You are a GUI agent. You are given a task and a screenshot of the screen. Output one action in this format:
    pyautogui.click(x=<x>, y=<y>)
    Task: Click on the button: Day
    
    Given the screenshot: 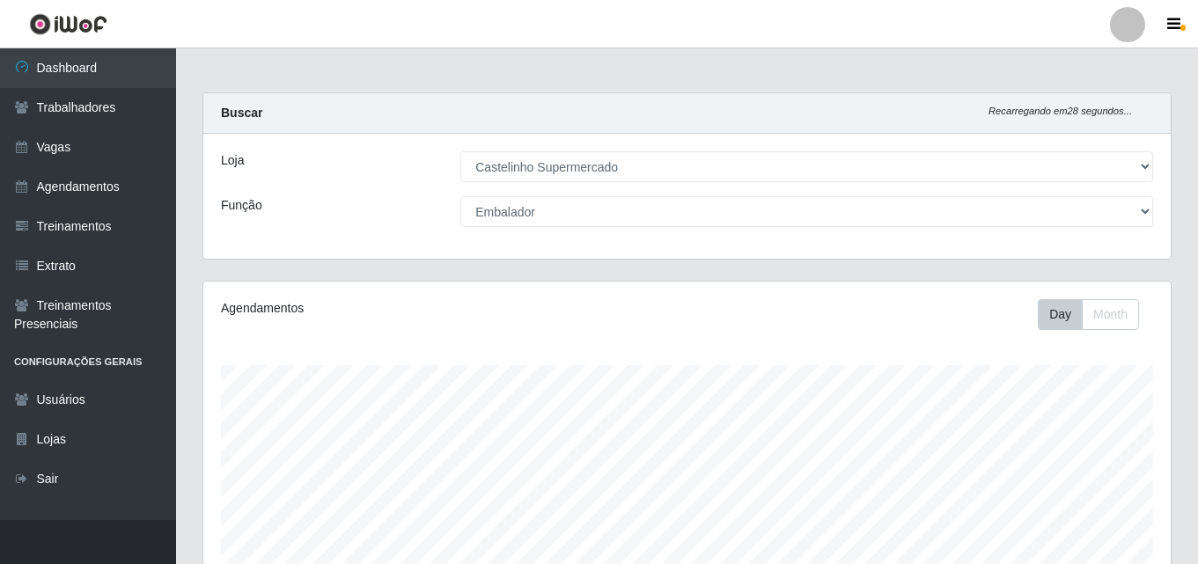 What is the action you would take?
    pyautogui.click(x=1060, y=314)
    